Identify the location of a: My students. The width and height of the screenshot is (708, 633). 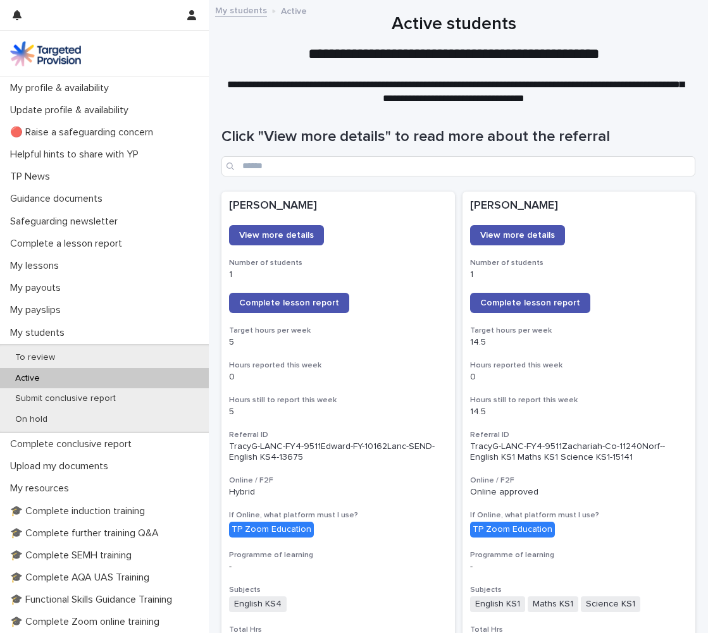
(241, 9).